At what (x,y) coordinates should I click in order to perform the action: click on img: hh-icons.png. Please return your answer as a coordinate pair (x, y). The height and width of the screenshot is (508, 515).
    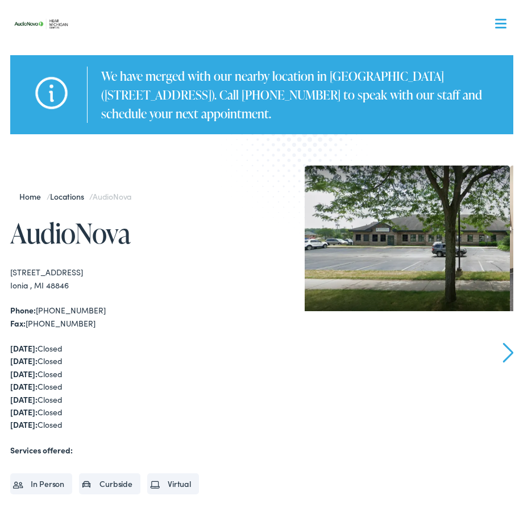
    Looking at the image, I should click on (51, 89).